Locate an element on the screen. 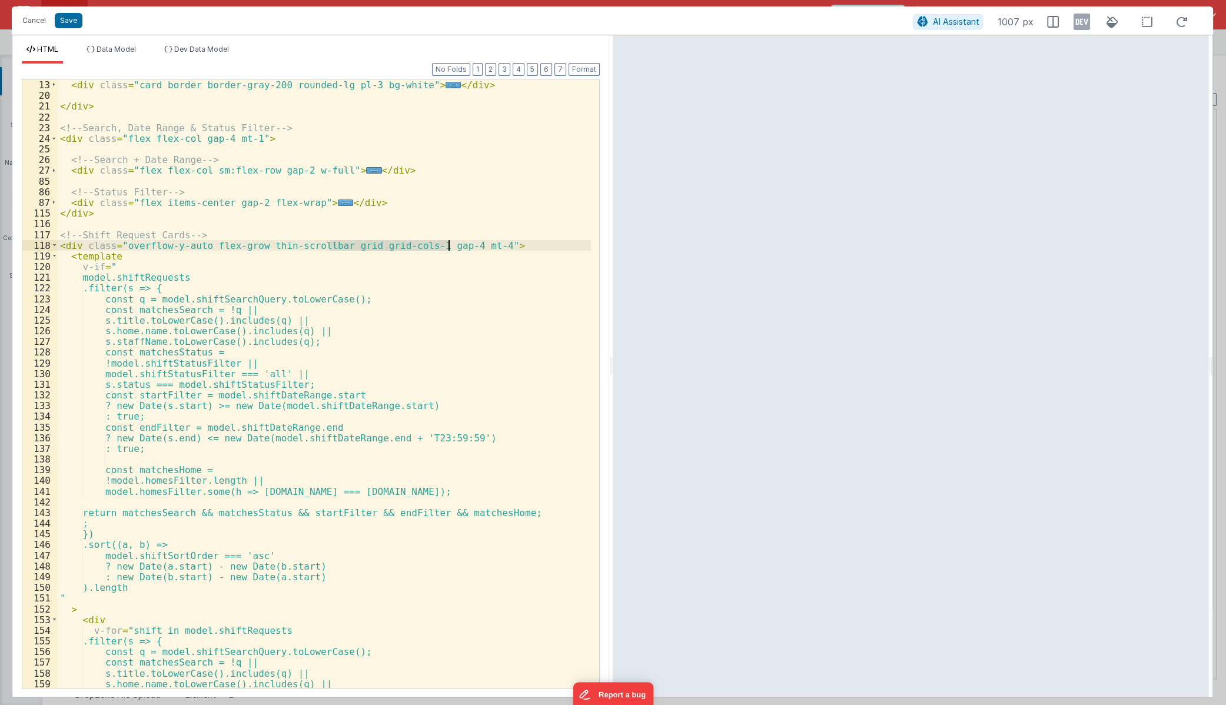 The image size is (1226, 705). div: 143 is located at coordinates (40, 513).